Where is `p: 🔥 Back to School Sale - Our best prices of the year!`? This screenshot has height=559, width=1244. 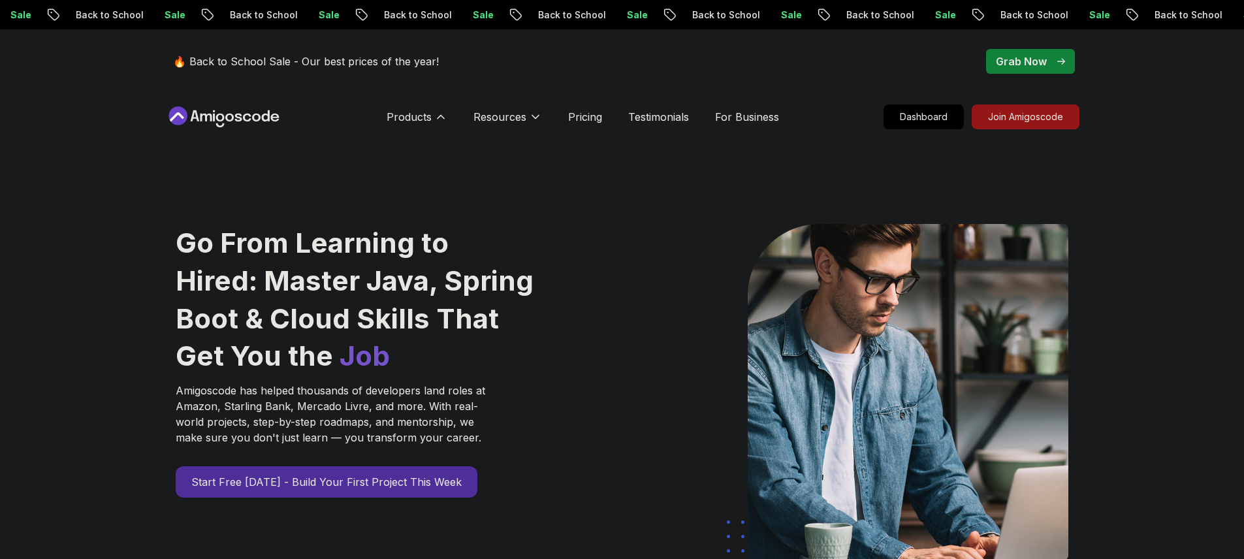 p: 🔥 Back to School Sale - Our best prices of the year! is located at coordinates (306, 61).